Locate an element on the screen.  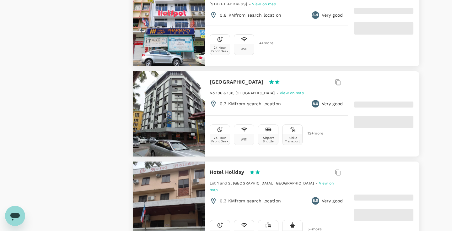
div: Public Transport is located at coordinates (292, 139).